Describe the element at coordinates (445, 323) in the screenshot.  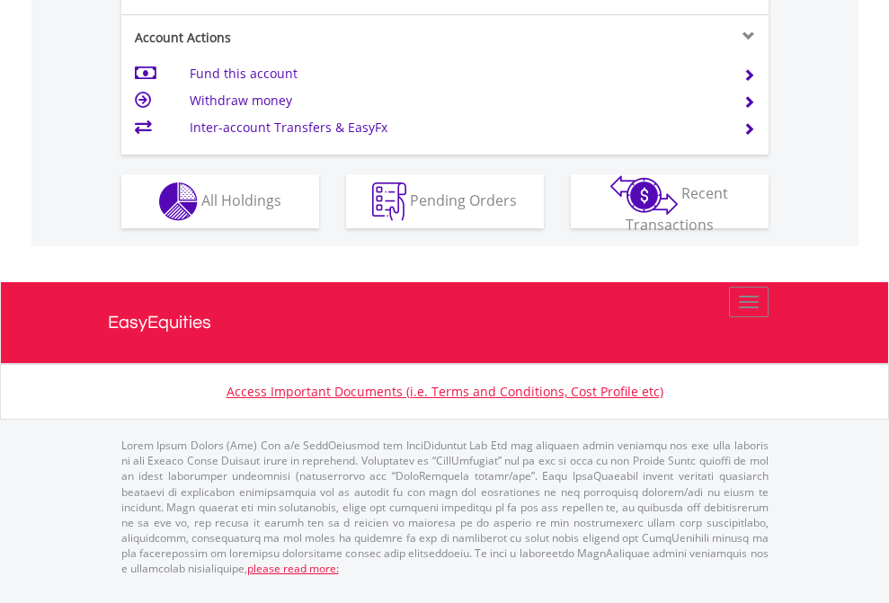
I see `a: EasyEquities` at that location.